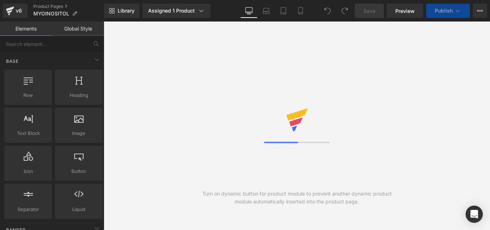 The height and width of the screenshot is (230, 490). Describe the element at coordinates (405, 11) in the screenshot. I see `span: Preview` at that location.